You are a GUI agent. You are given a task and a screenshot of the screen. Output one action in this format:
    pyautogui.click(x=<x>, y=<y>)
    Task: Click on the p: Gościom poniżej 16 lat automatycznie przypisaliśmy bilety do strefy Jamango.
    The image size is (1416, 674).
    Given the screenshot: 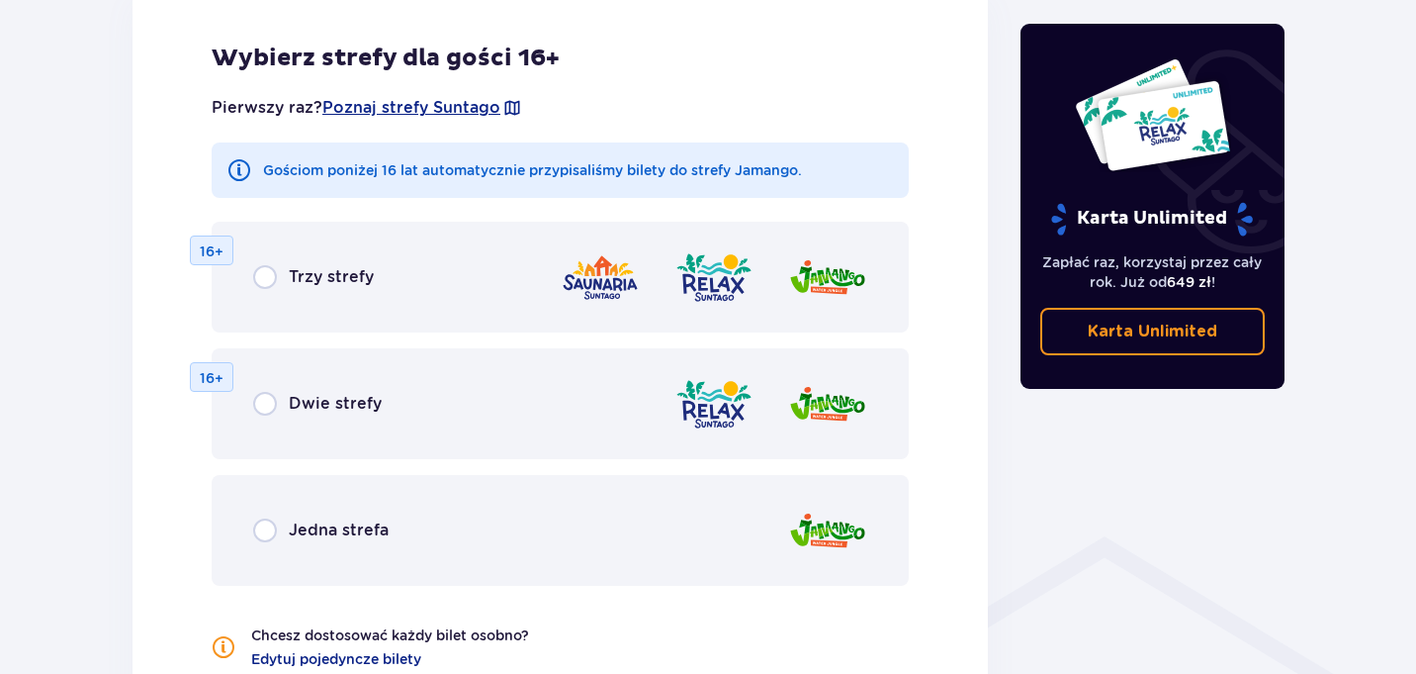 What is the action you would take?
    pyautogui.click(x=532, y=170)
    